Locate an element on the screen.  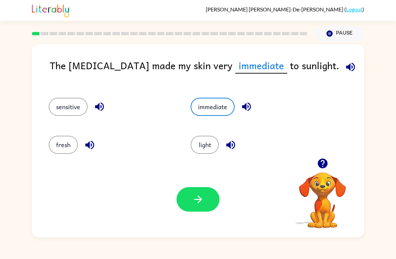
button: fresh is located at coordinates (63, 145).